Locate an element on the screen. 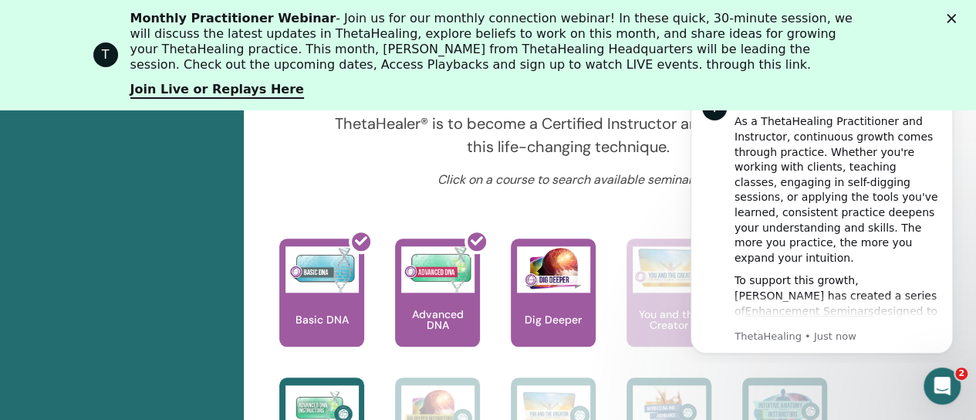 The height and width of the screenshot is (420, 976). p: Advanced DNA is located at coordinates (437, 319).